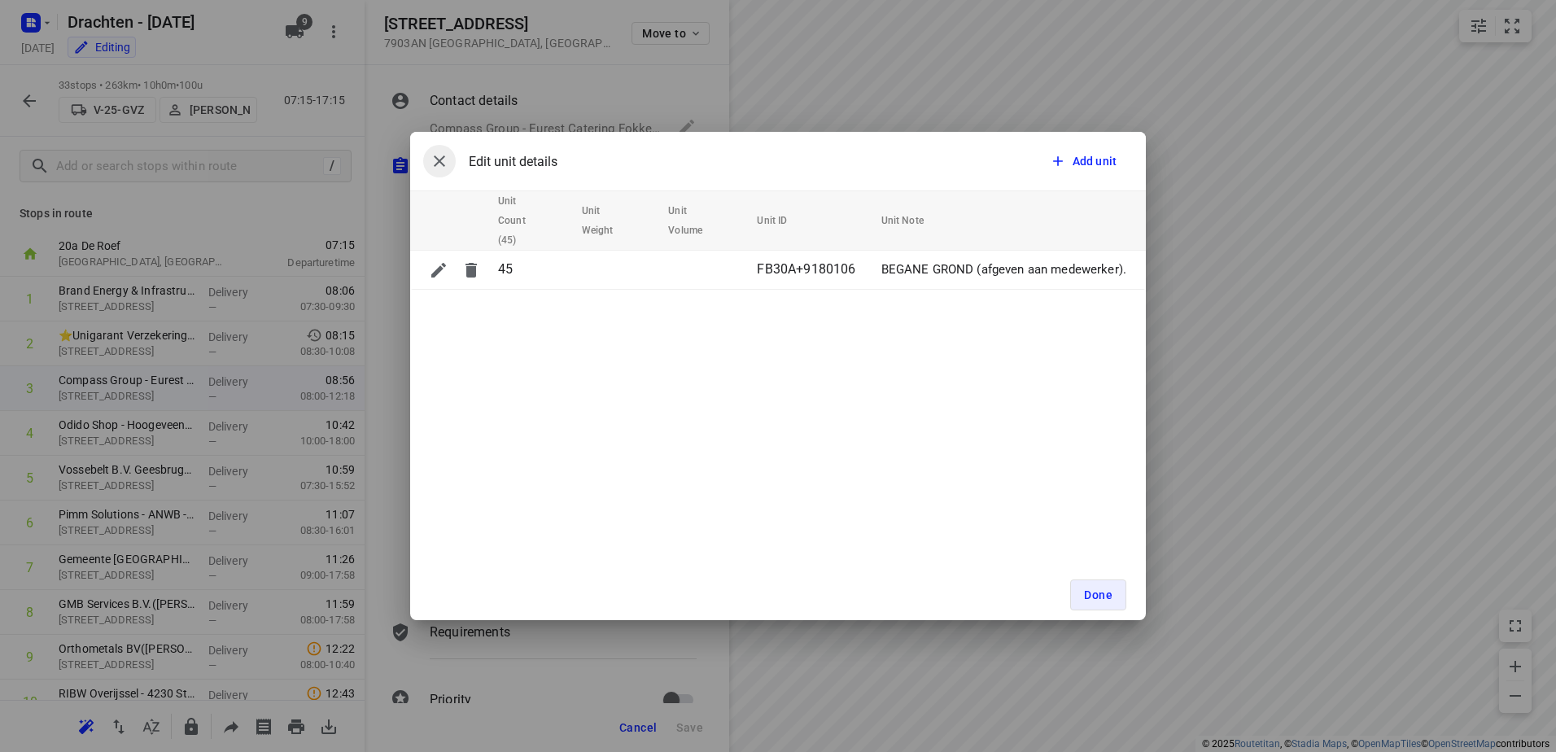  I want to click on button: Edit, so click(439, 270).